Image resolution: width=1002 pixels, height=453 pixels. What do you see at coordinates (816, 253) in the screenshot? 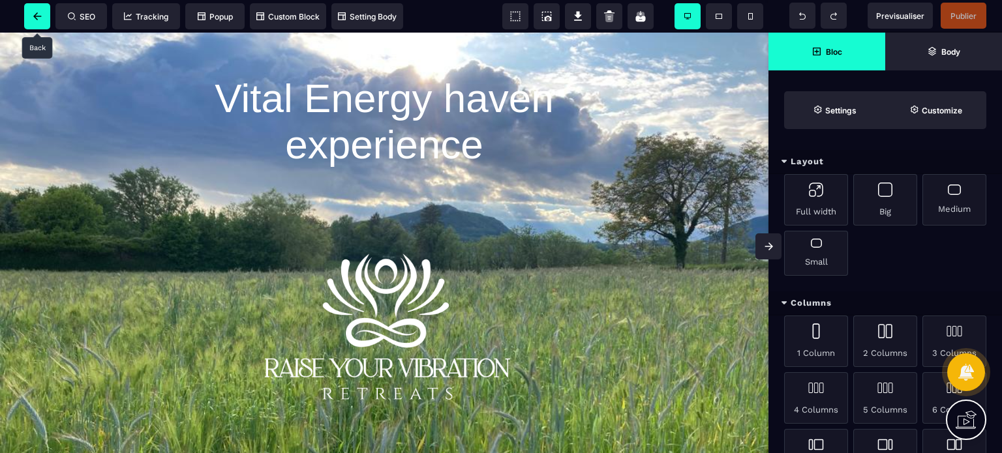
I see `div: Small` at bounding box center [816, 253].